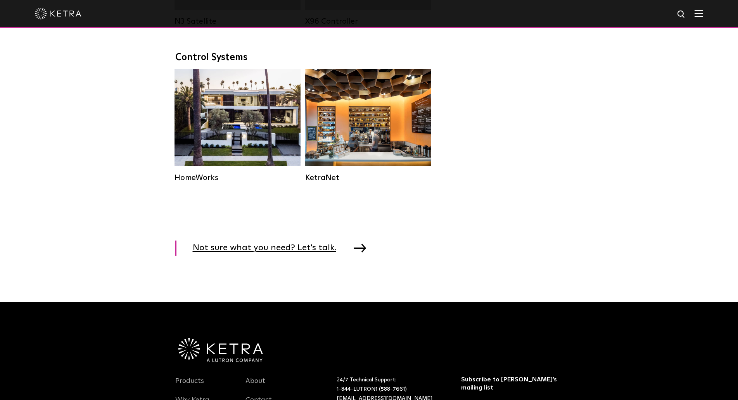  What do you see at coordinates (368, 178) in the screenshot?
I see `div: KetraNet` at bounding box center [368, 178].